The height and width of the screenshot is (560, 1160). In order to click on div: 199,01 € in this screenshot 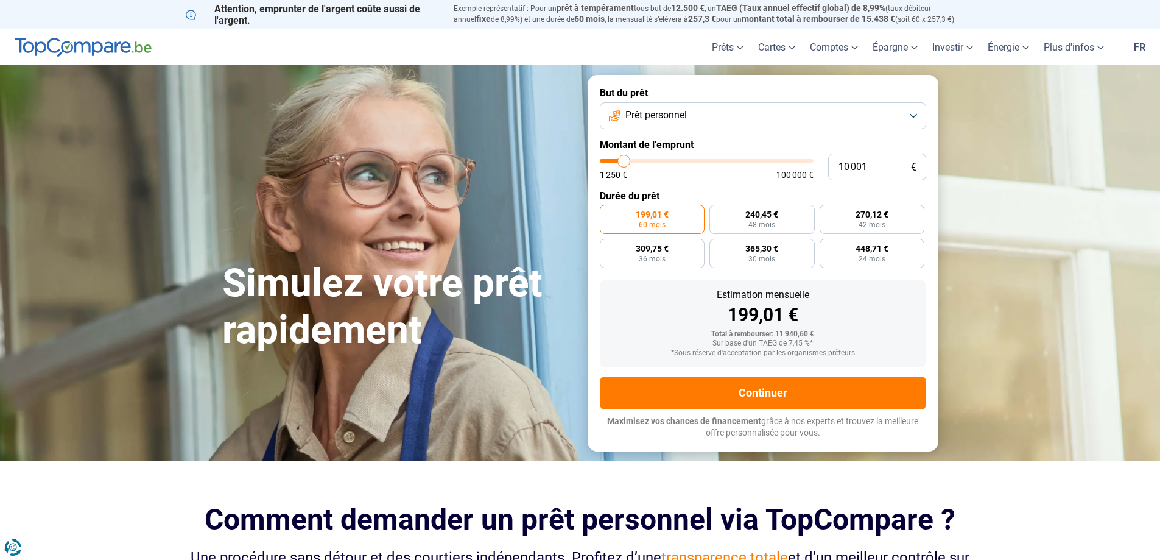, I will do `click(763, 315)`.